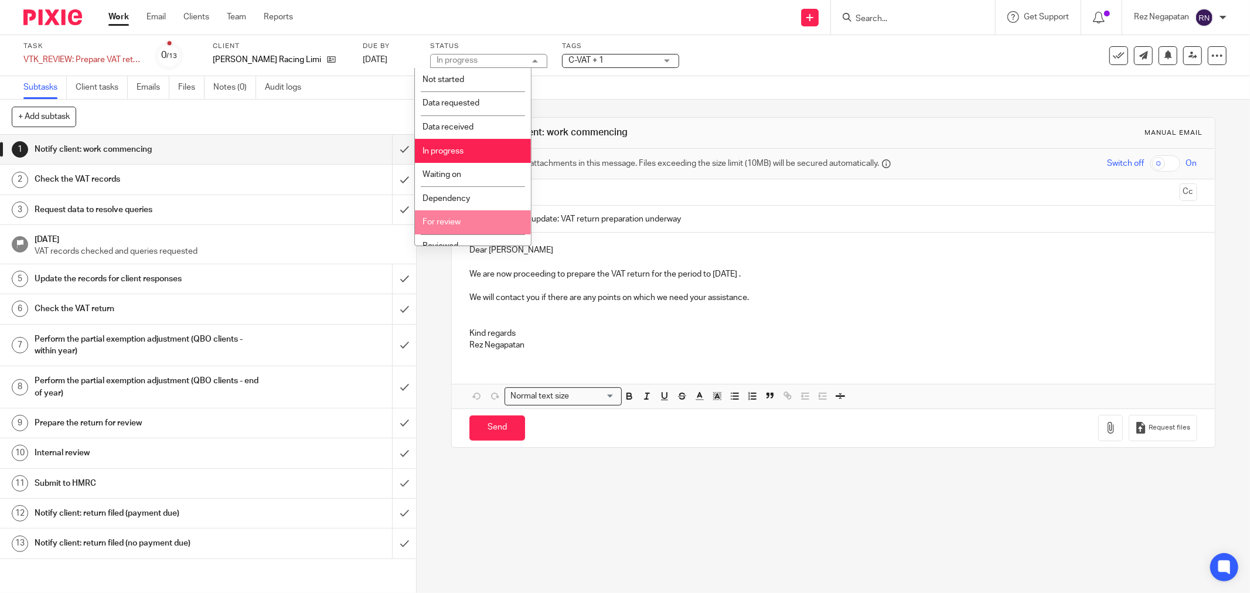  I want to click on div: 1, so click(20, 149).